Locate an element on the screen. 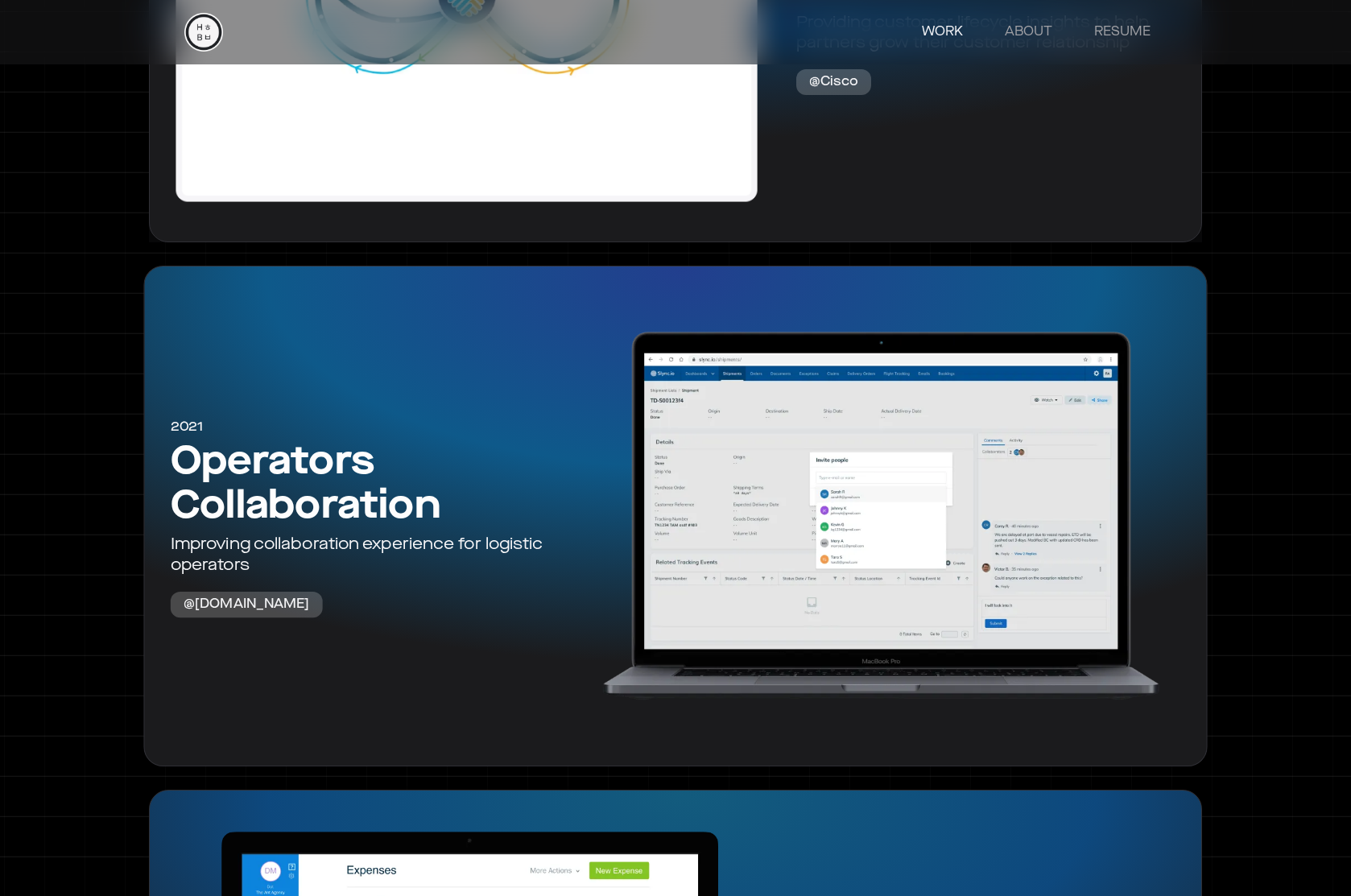  strong: Operators Collaboration is located at coordinates (305, 484).